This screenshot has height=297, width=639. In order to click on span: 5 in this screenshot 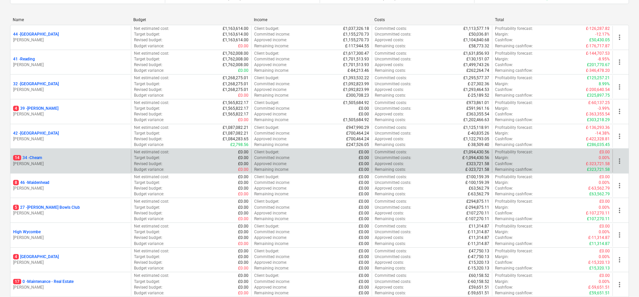, I will do `click(16, 207)`.